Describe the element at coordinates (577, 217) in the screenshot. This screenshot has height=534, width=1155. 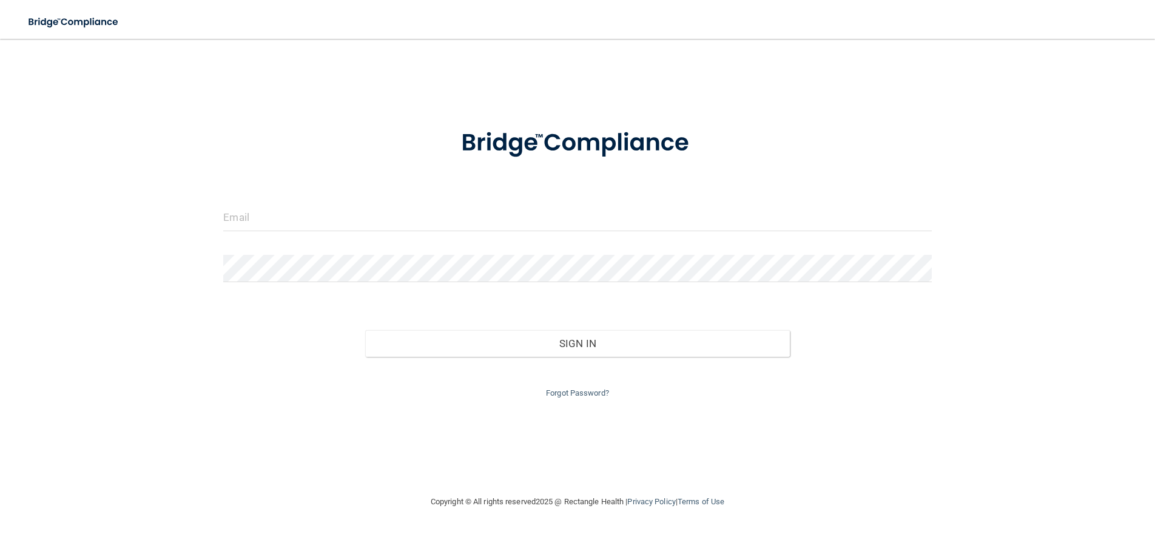
I see `input: Email` at that location.